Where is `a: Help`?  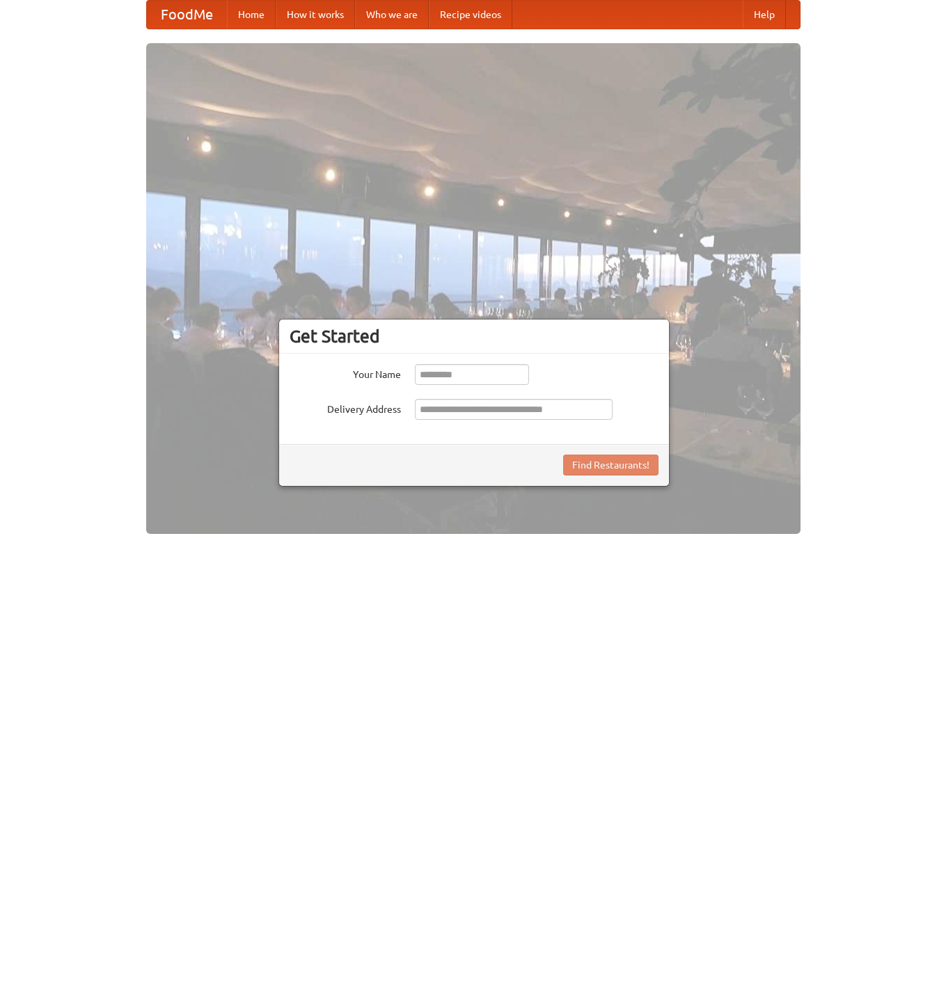
a: Help is located at coordinates (764, 15).